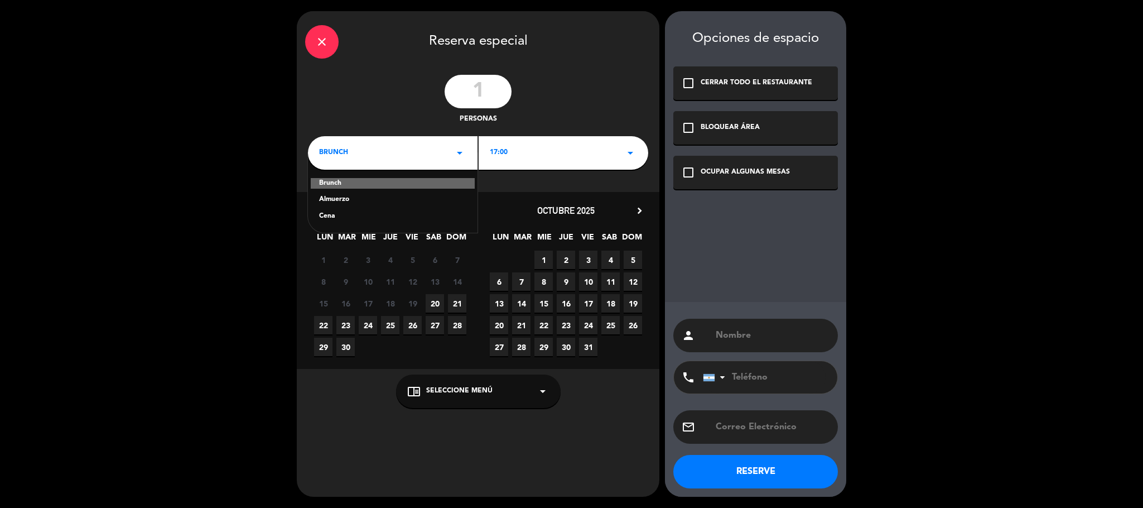 The width and height of the screenshot is (1143, 508). I want to click on div: Brunch, so click(393, 184).